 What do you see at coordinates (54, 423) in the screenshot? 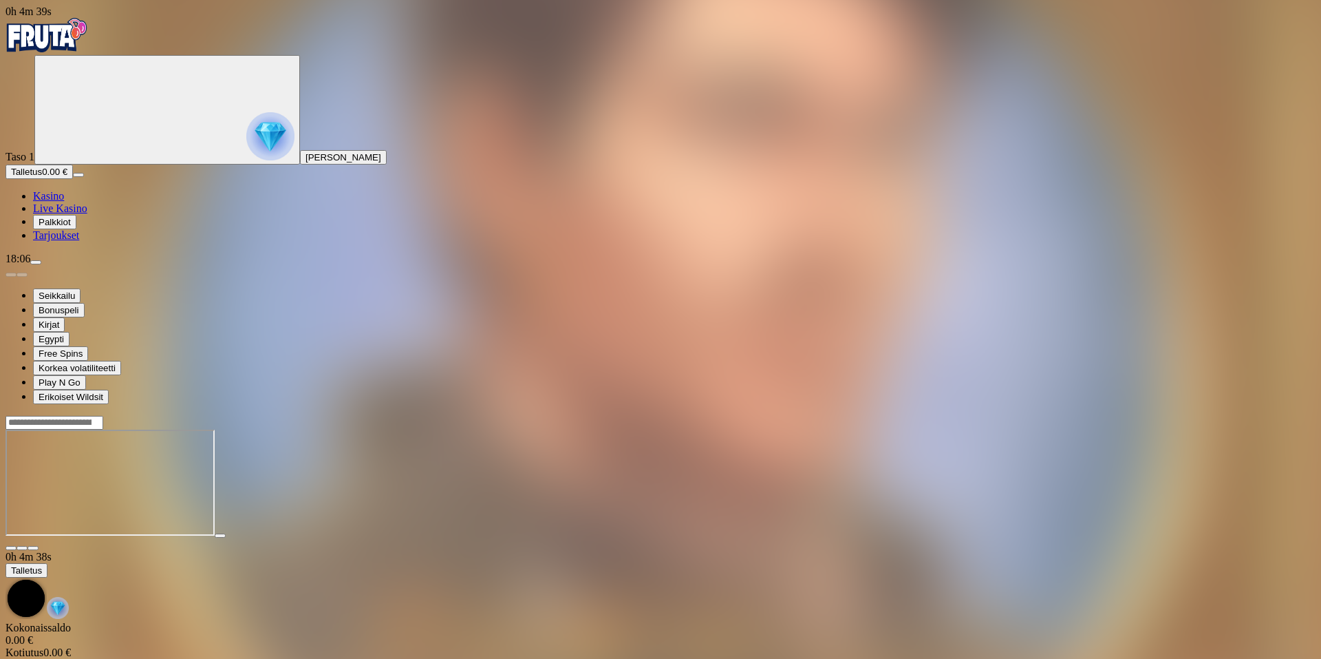
I see `input: Search` at bounding box center [54, 423].